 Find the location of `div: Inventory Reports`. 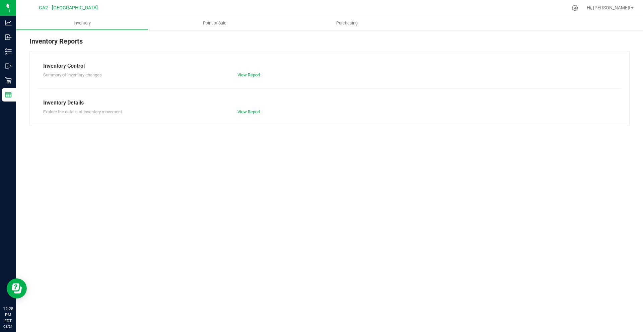

div: Inventory Reports is located at coordinates (330, 44).